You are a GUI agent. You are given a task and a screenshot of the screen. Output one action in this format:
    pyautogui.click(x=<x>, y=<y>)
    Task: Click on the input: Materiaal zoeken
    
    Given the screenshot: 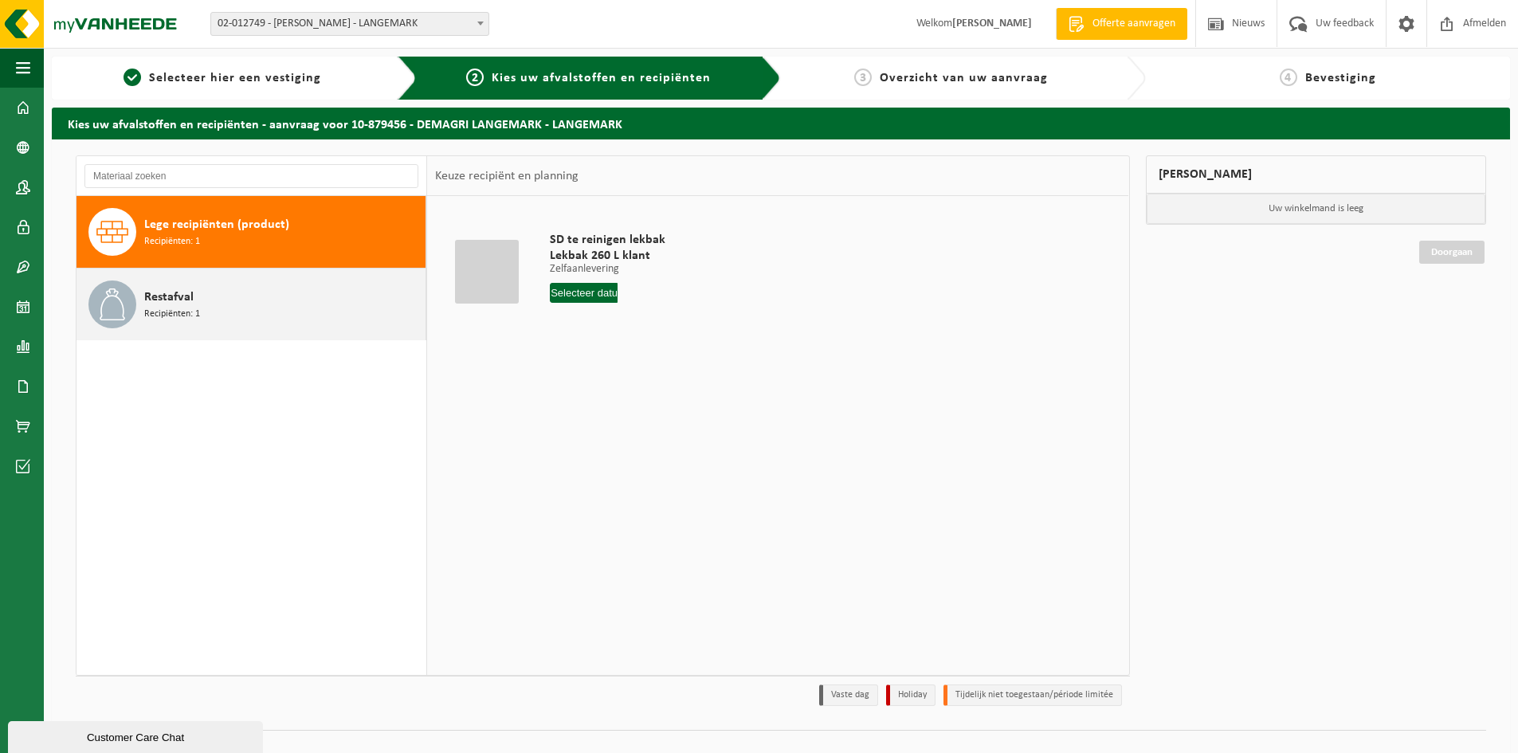 What is the action you would take?
    pyautogui.click(x=251, y=176)
    